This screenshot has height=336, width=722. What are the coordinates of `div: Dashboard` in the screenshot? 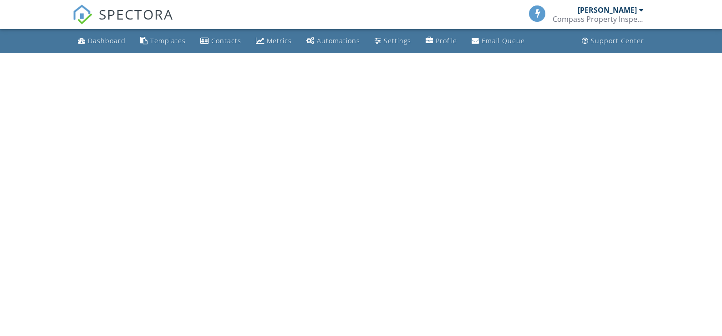 It's located at (106, 41).